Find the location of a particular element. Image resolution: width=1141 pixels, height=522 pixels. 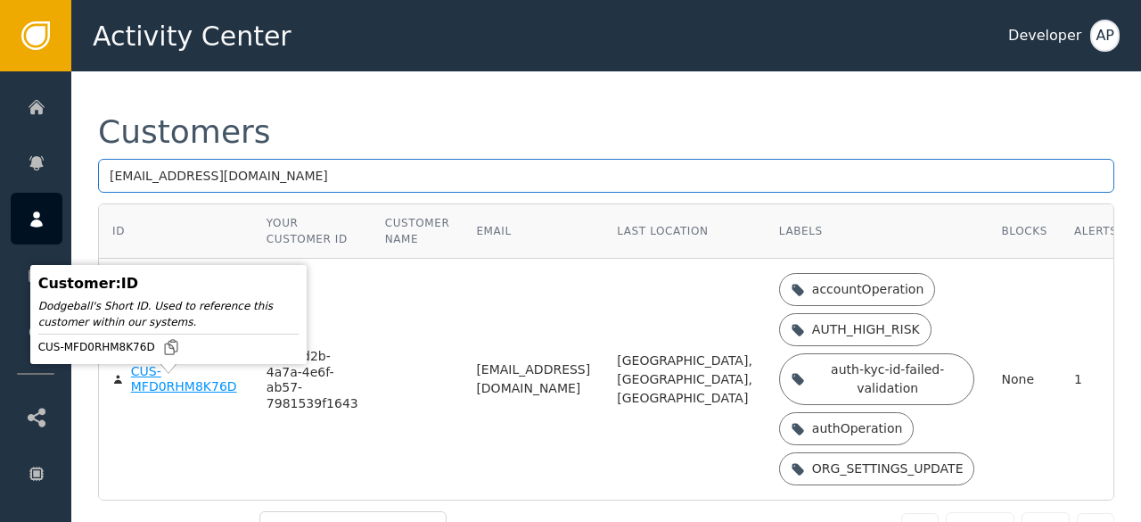

div: authOperation is located at coordinates (858, 428).